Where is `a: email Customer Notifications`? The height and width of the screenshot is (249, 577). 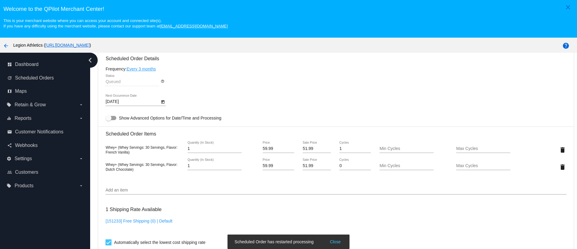 a: email Customer Notifications is located at coordinates (45, 132).